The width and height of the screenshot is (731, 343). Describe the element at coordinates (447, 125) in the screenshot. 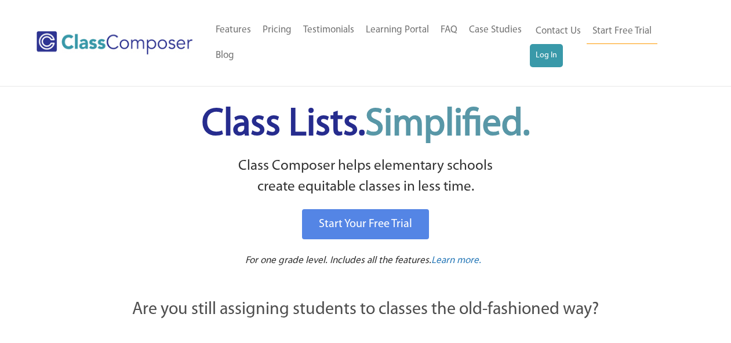

I see `span: Simplified.` at that location.